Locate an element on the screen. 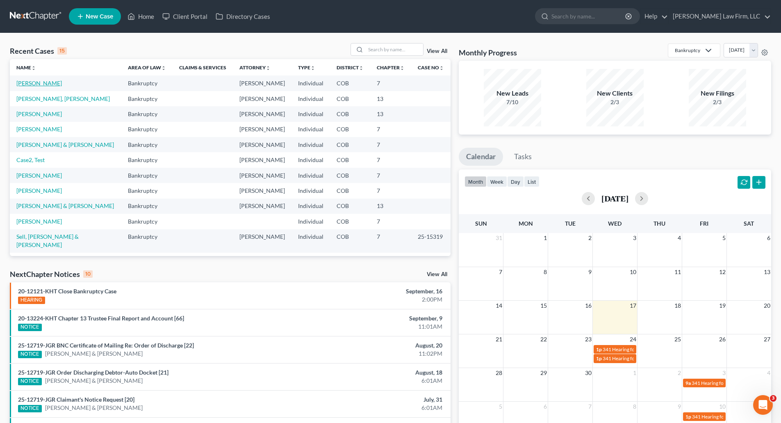  span: 5 is located at coordinates (724, 238).